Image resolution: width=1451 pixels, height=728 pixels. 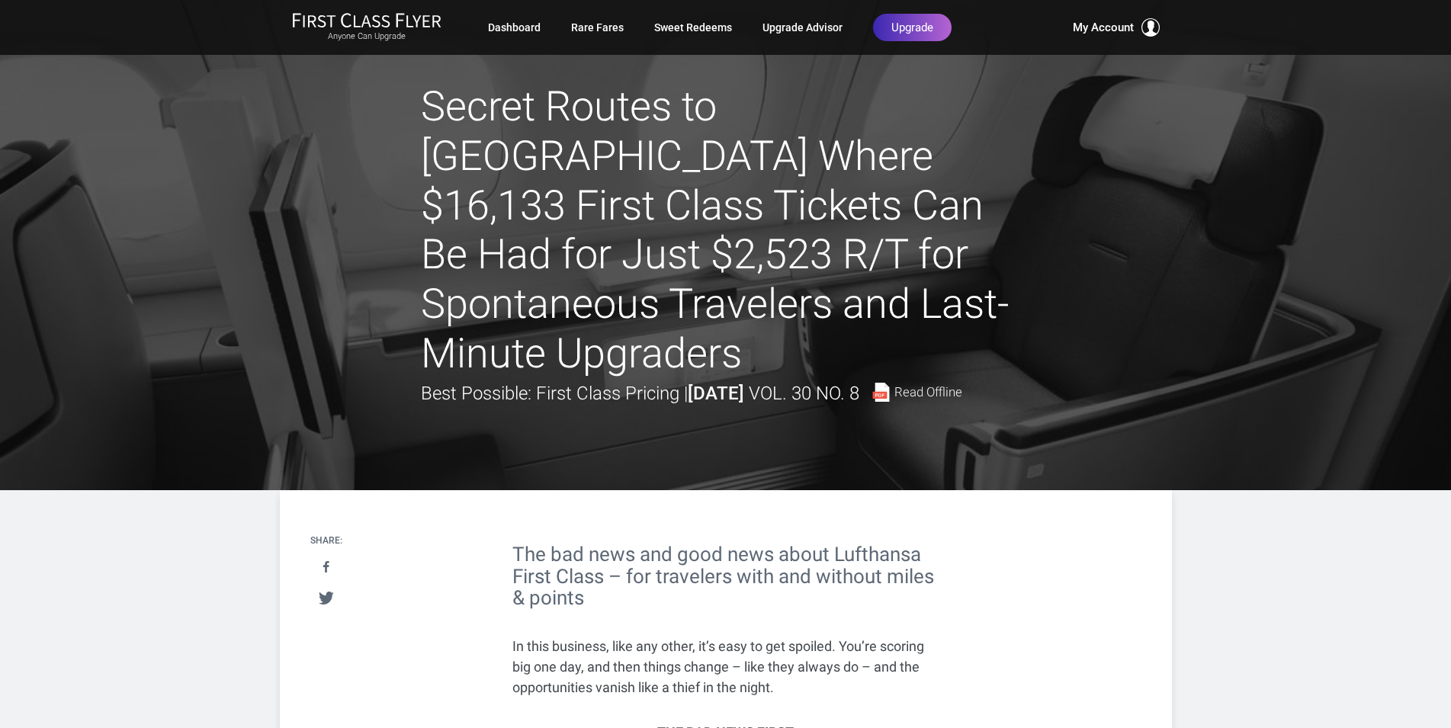 What do you see at coordinates (325, 598) in the screenshot?
I see `a: Tweet` at bounding box center [325, 598].